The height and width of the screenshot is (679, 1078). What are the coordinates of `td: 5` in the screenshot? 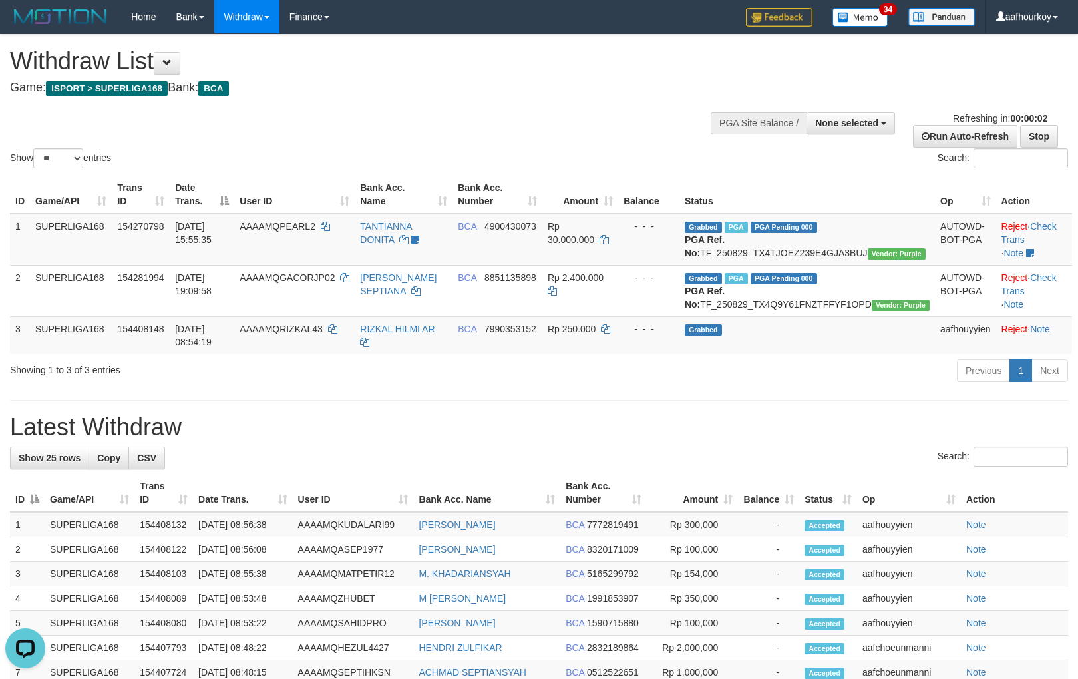 It's located at (27, 623).